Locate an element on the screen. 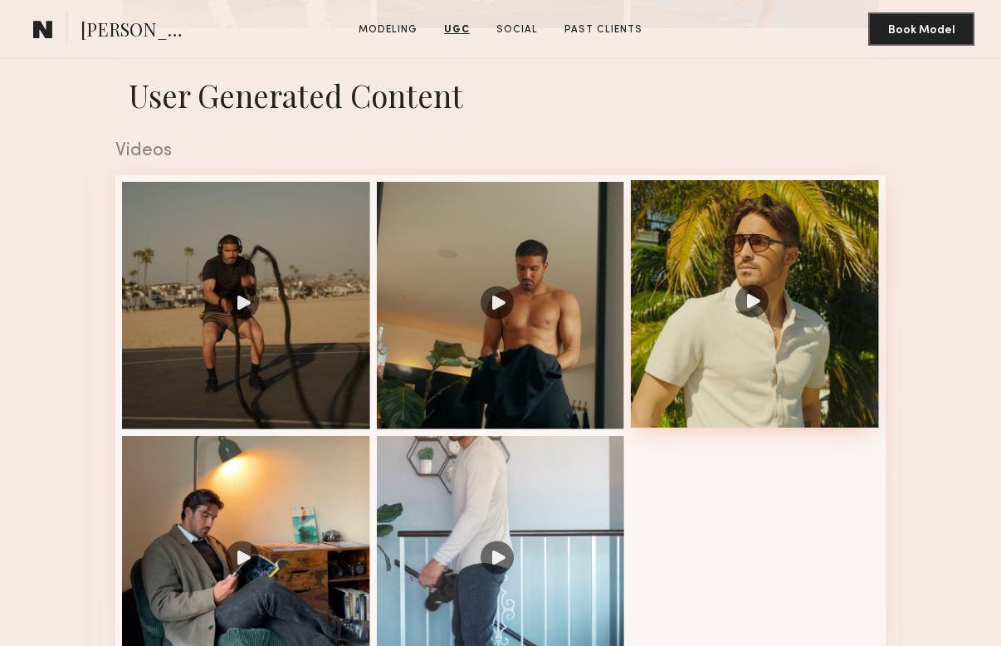 This screenshot has height=646, width=1001. a: Past Clients is located at coordinates (603, 30).